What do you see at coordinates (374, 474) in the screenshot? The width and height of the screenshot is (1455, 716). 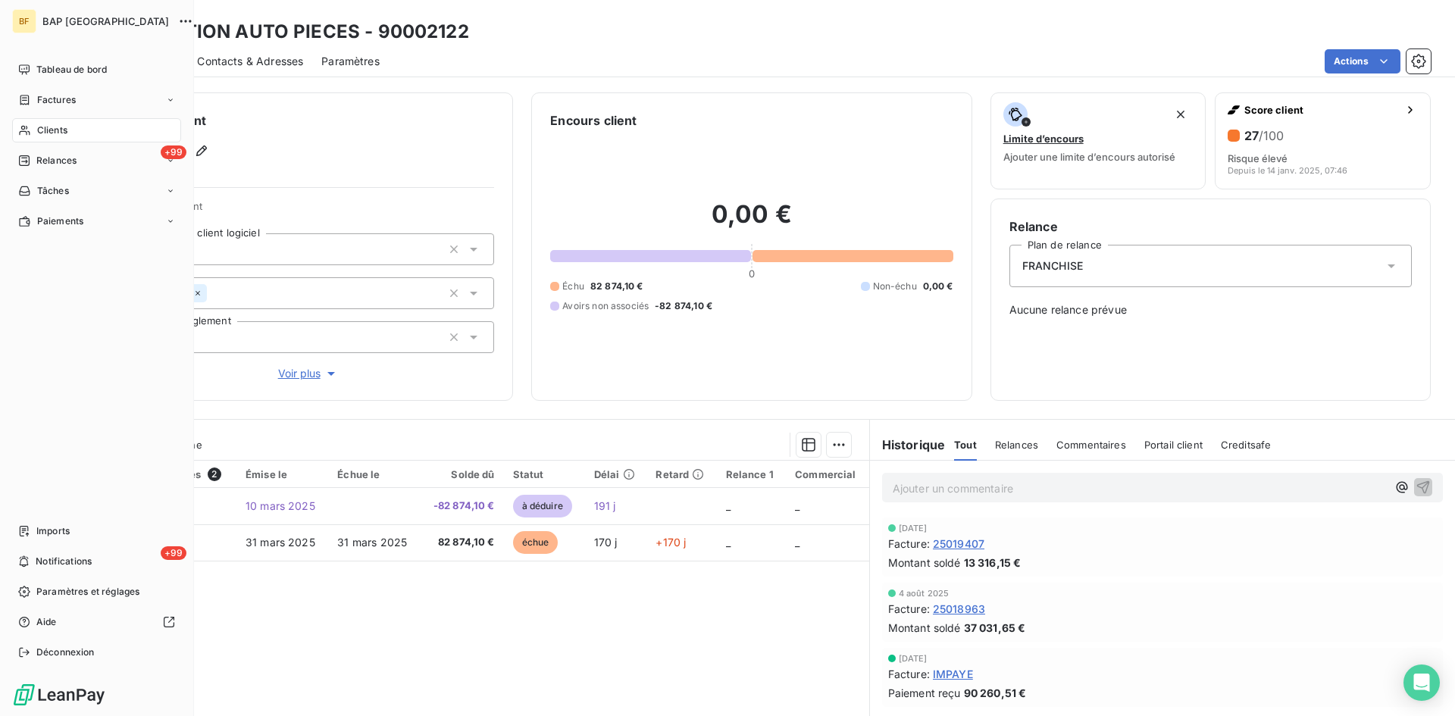 I see `div: Échue le` at bounding box center [374, 474].